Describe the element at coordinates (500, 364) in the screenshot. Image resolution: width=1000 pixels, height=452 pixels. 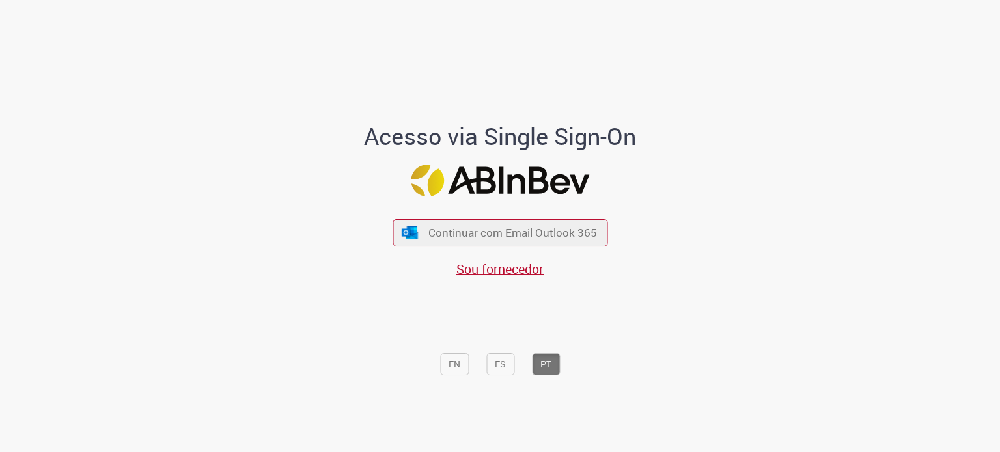
I see `button: ES` at that location.